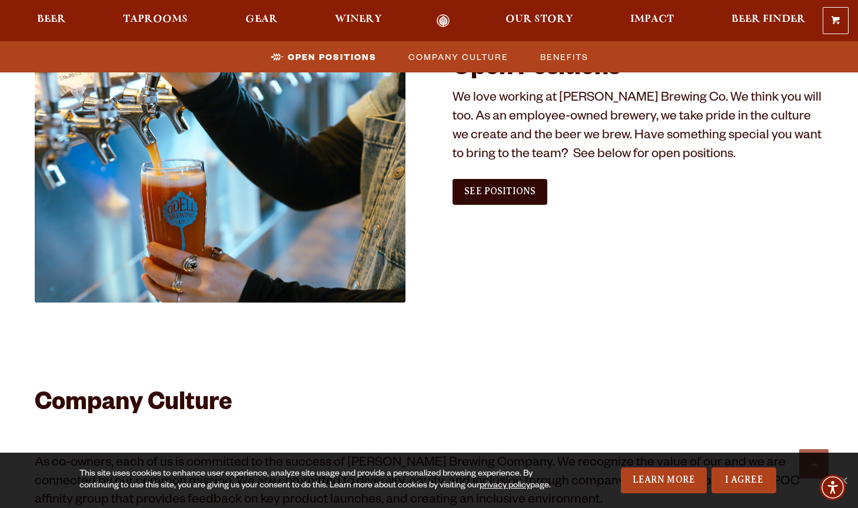  Describe the element at coordinates (769, 19) in the screenshot. I see `span: Beer Finder` at that location.